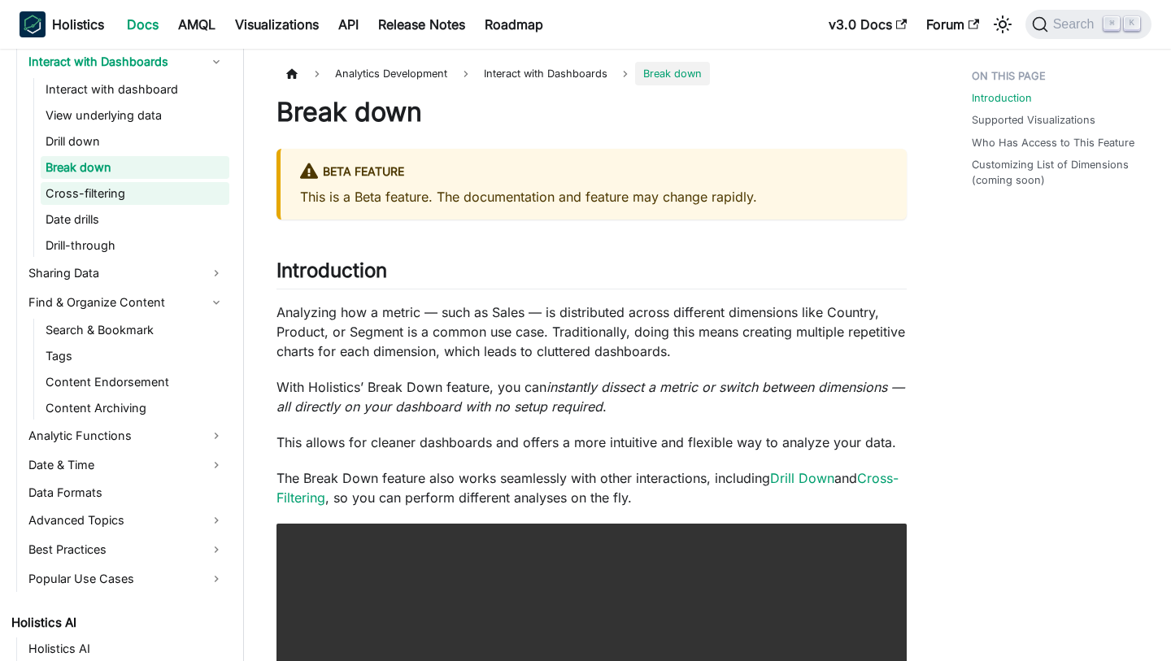 This screenshot has height=661, width=1171. I want to click on a: Visualizations, so click(276, 24).